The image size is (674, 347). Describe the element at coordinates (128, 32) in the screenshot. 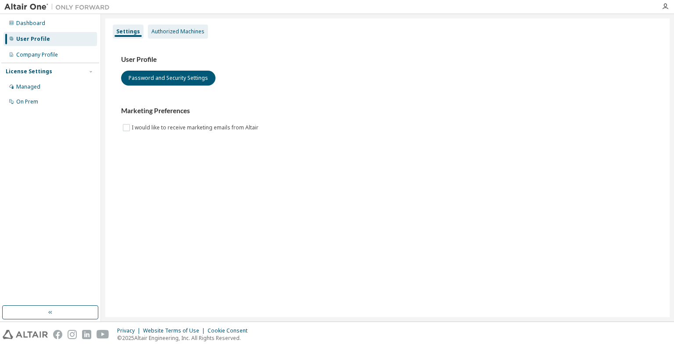

I see `div: Settings` at that location.